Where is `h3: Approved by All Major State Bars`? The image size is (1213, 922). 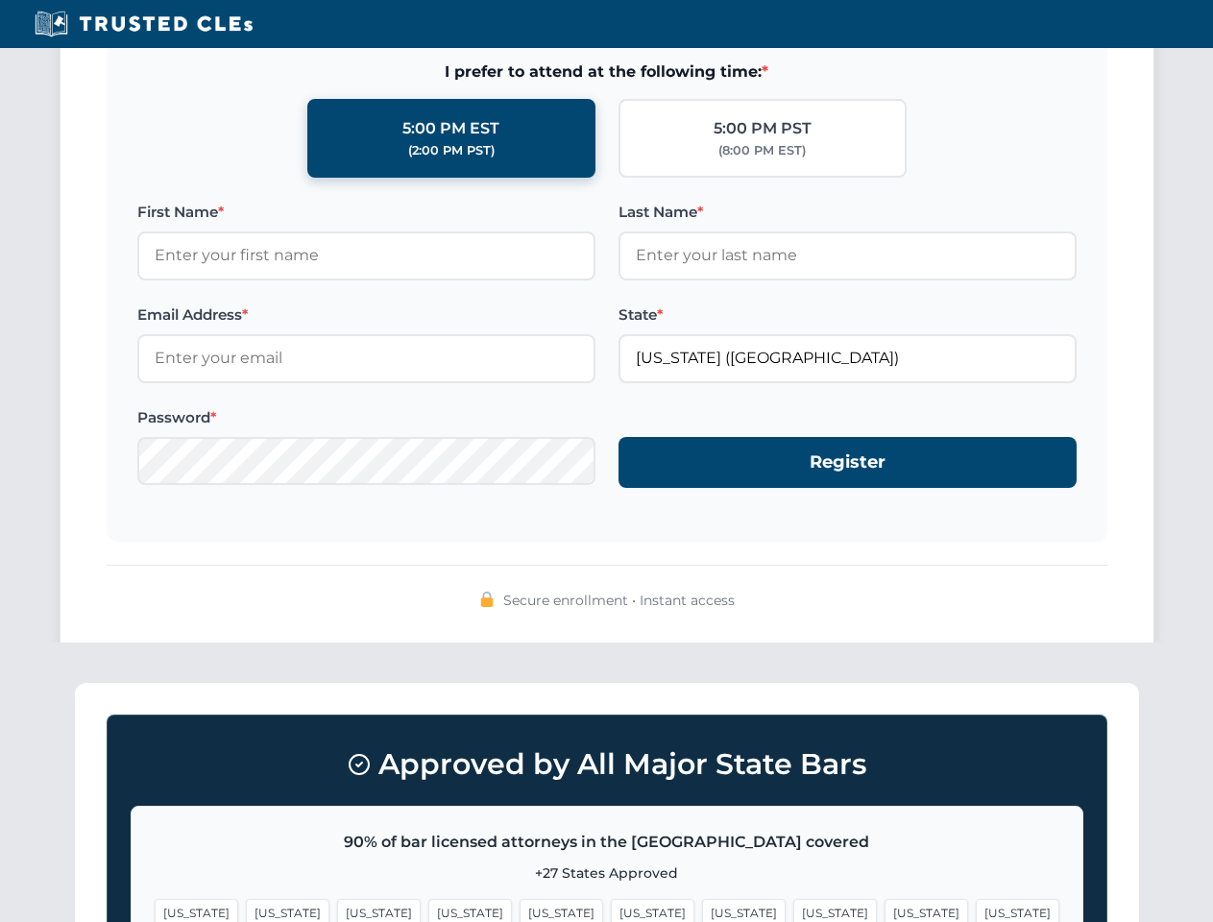
h3: Approved by All Major State Bars is located at coordinates (607, 765).